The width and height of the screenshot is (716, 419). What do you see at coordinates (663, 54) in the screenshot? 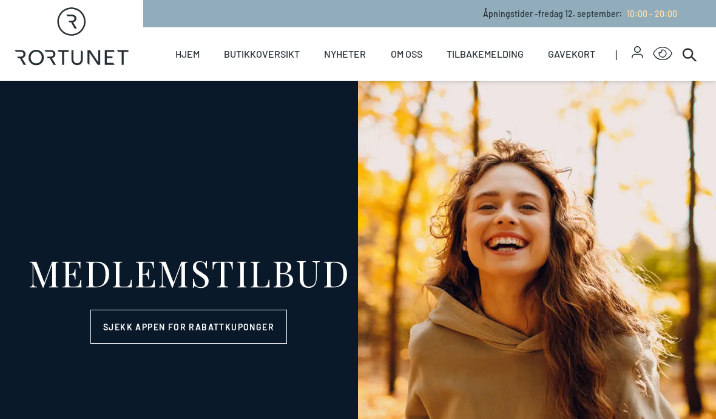
I see `button: Open Accessibility Menu` at bounding box center [663, 54].